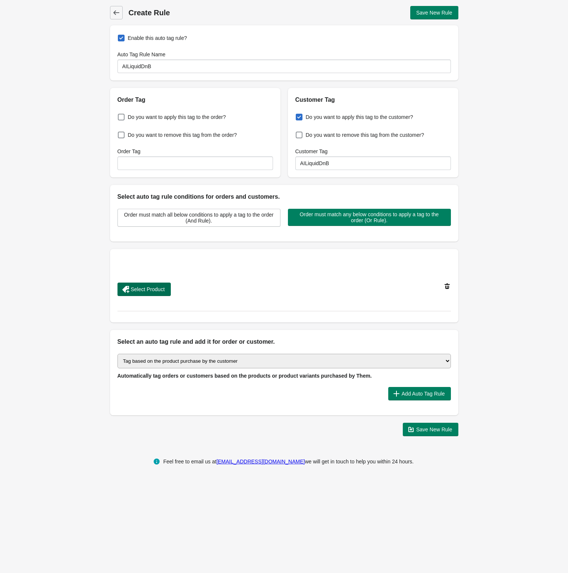  What do you see at coordinates (141, 54) in the screenshot?
I see `label: Auto Tag Rule Name` at bounding box center [141, 54].